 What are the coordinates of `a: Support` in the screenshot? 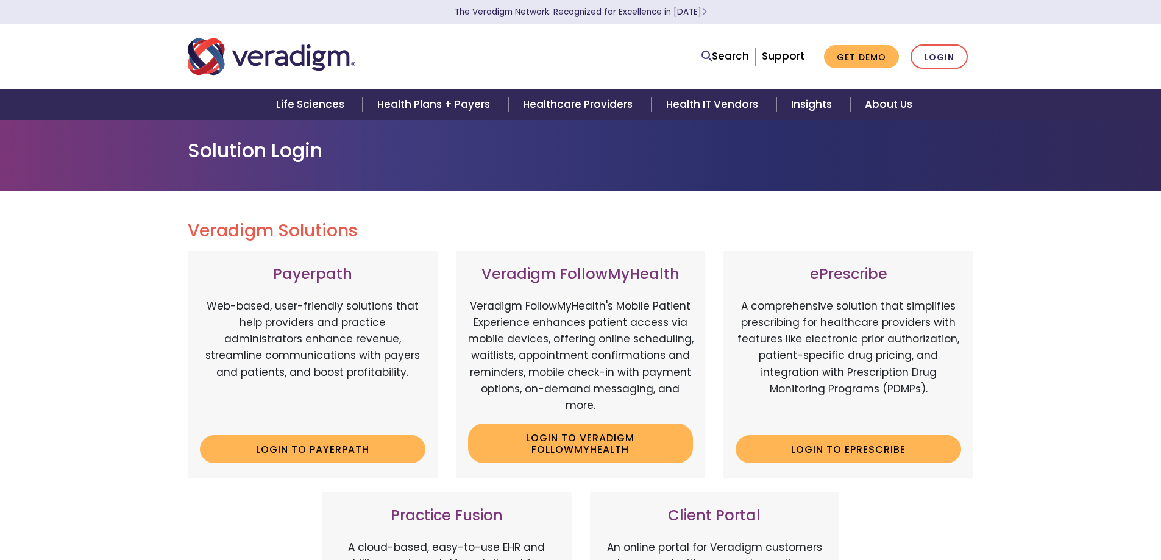 It's located at (783, 56).